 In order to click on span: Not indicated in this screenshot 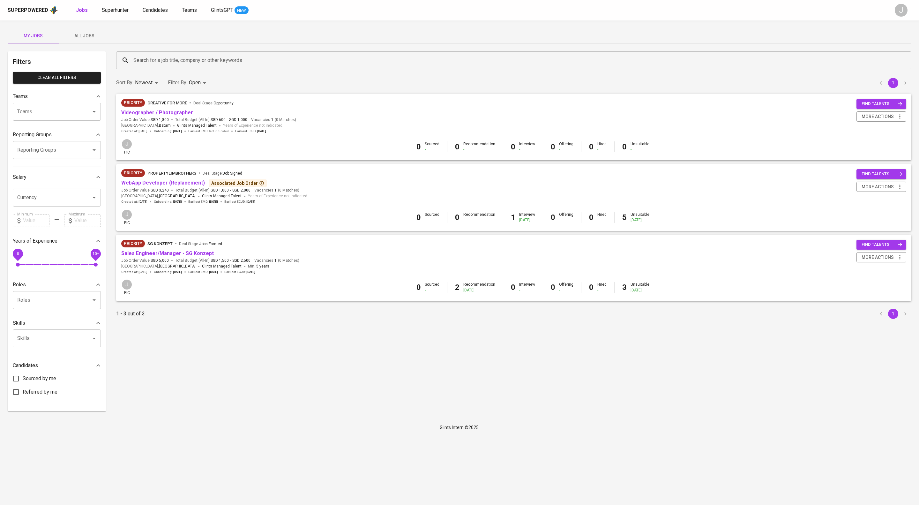, I will do `click(219, 131)`.